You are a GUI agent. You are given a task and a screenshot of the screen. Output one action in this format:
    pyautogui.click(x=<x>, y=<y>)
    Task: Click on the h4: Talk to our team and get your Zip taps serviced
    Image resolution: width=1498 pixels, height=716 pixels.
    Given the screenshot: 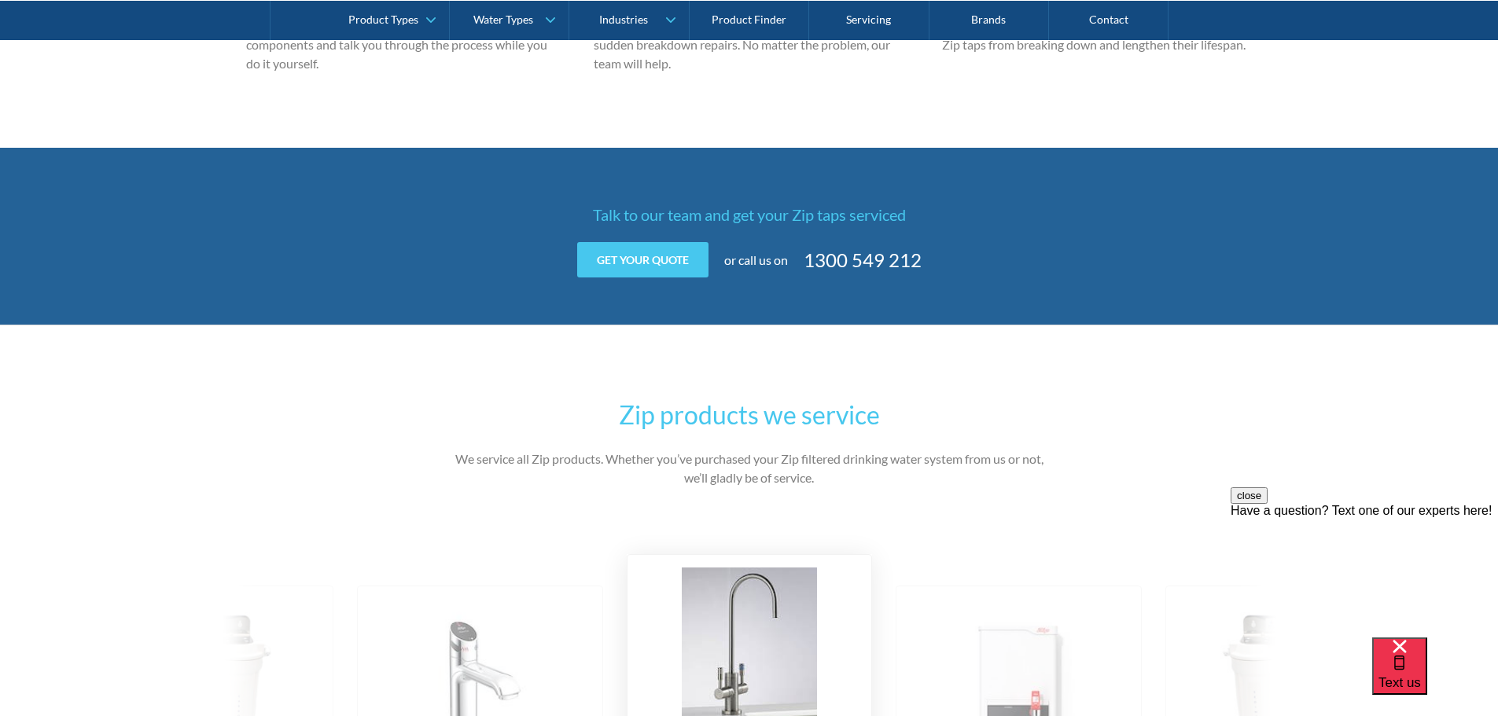 What is the action you would take?
    pyautogui.click(x=749, y=215)
    